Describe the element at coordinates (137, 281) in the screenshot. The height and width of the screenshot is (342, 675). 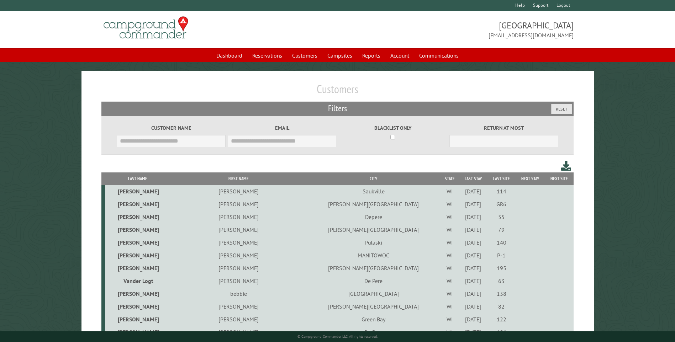
I see `td: Vander Logt` at that location.